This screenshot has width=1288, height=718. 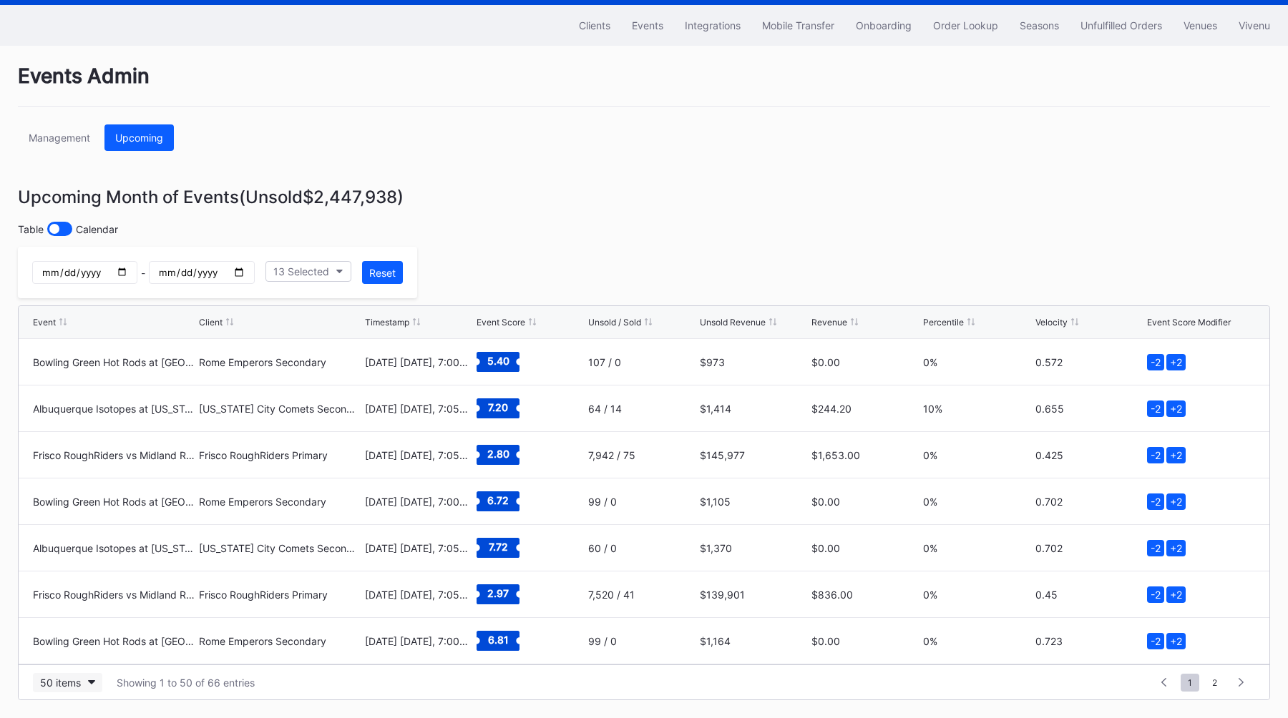 What do you see at coordinates (798, 25) in the screenshot?
I see `div: Mobile Transfer` at bounding box center [798, 25].